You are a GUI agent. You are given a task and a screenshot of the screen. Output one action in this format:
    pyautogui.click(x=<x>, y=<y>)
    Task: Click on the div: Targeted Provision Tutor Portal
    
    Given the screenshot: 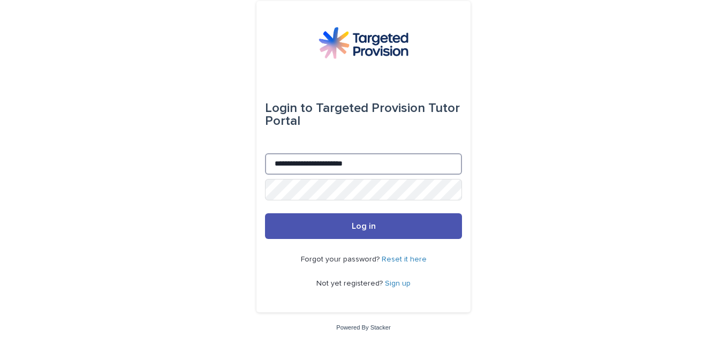 What is the action you would take?
    pyautogui.click(x=363, y=115)
    